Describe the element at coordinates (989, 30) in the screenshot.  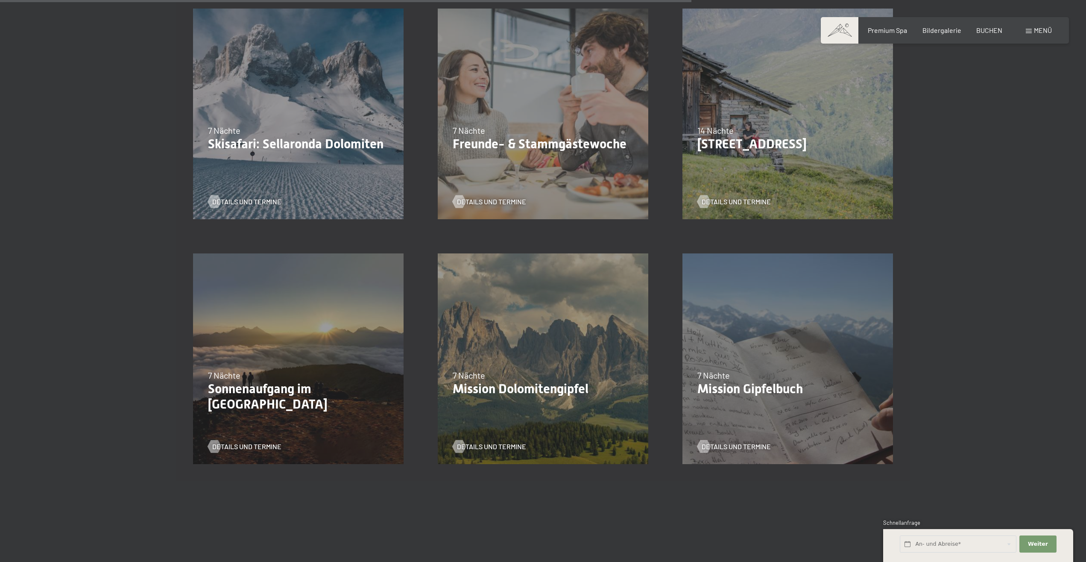
I see `a: BUCHEN` at that location.